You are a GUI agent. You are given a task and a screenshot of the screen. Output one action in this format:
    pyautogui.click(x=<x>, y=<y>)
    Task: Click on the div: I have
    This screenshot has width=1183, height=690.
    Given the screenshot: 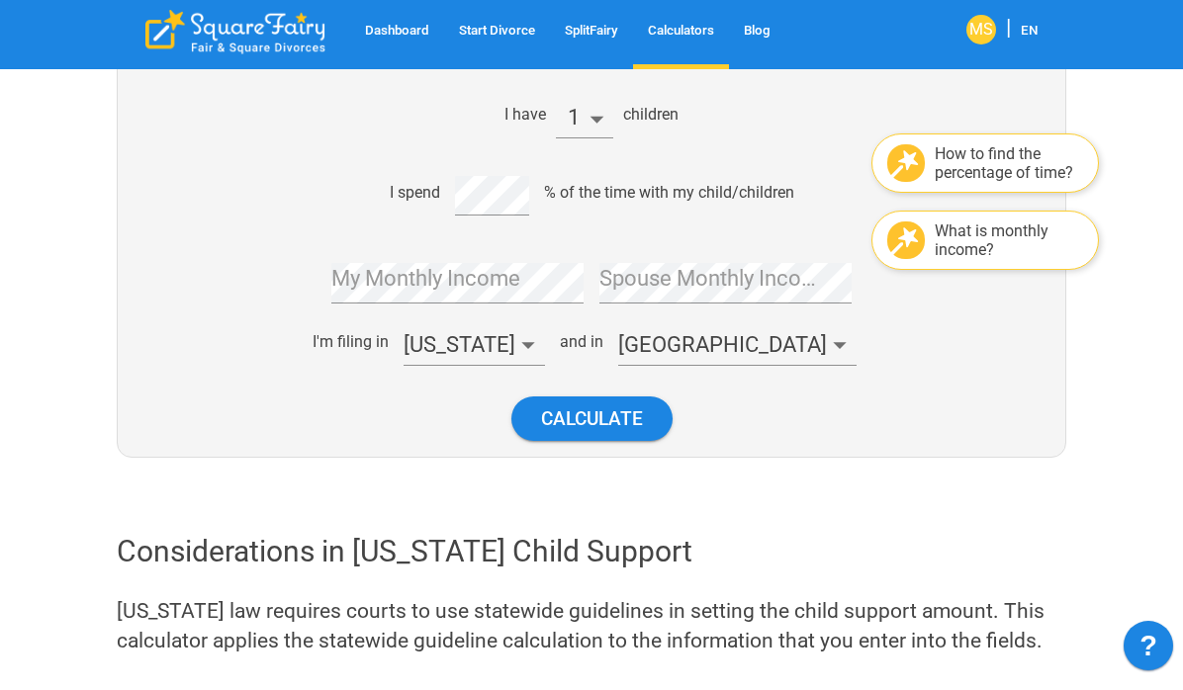 What is the action you would take?
    pyautogui.click(x=525, y=114)
    